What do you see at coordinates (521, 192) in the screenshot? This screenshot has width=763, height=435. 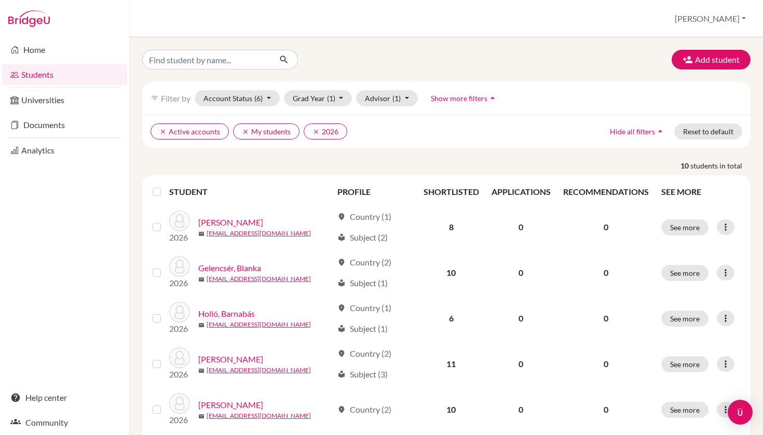 I see `th: APPLICATIONS` at bounding box center [521, 192].